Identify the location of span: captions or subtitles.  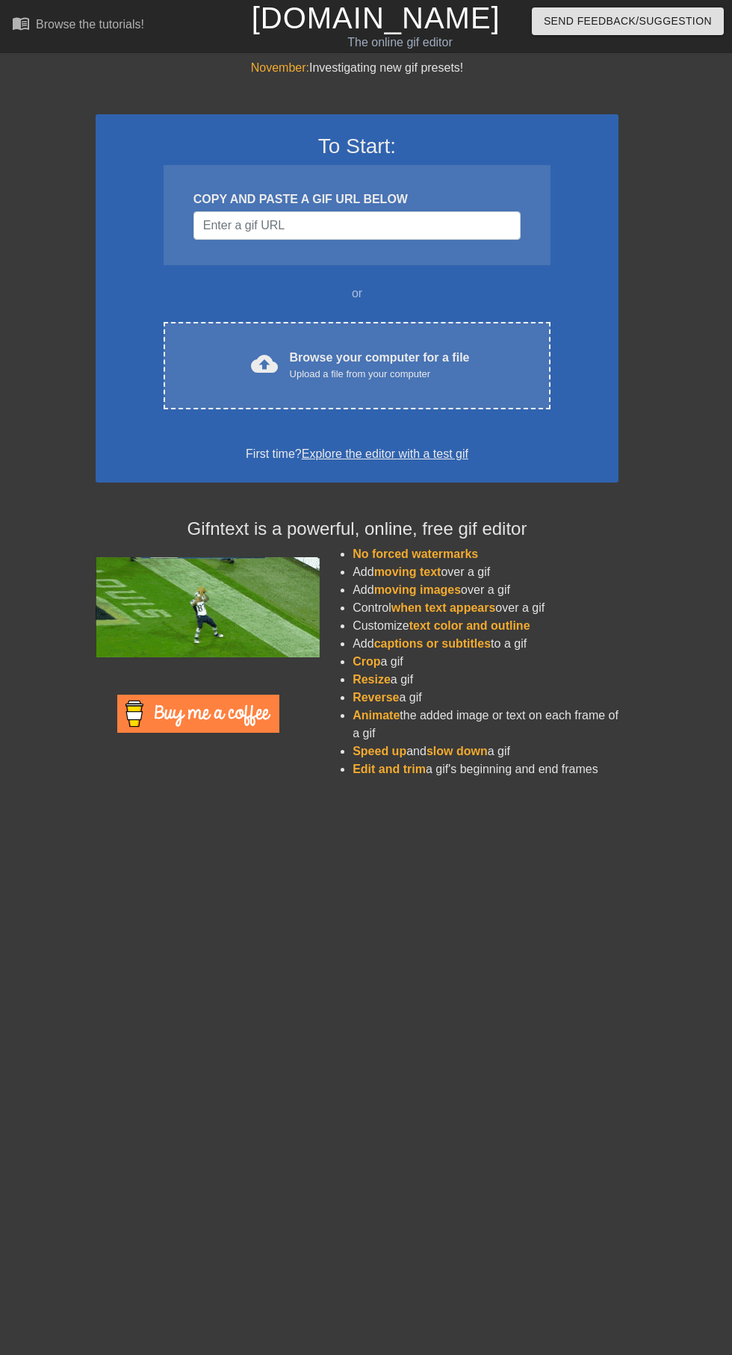
(432, 643).